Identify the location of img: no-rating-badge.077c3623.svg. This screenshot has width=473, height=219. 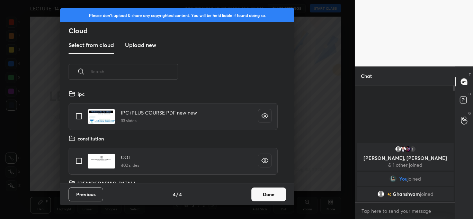
(389, 195).